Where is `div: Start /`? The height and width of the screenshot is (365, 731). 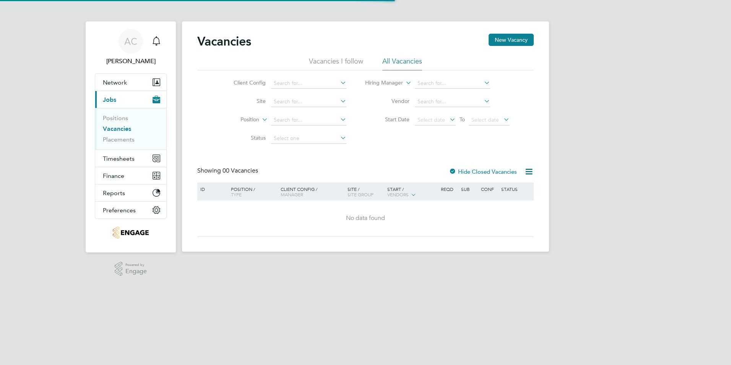 div: Start / is located at coordinates (412, 192).